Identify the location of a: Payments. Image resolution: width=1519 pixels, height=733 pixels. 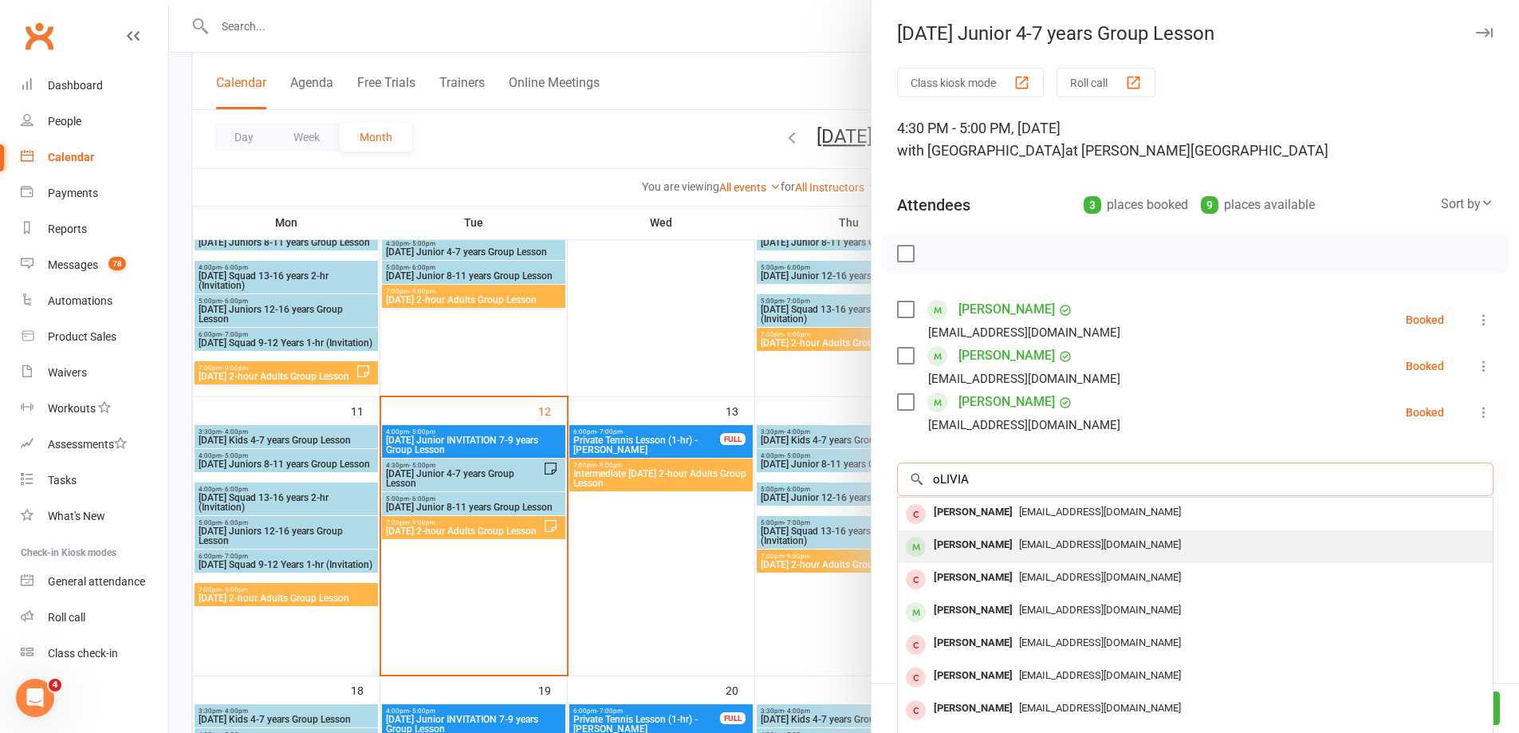
(94, 193).